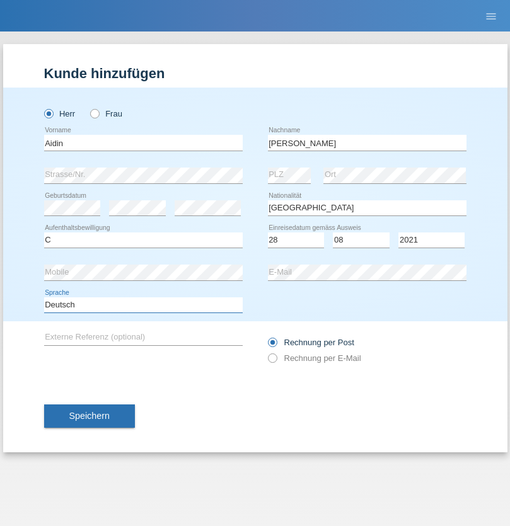  I want to click on span: Speichern, so click(89, 416).